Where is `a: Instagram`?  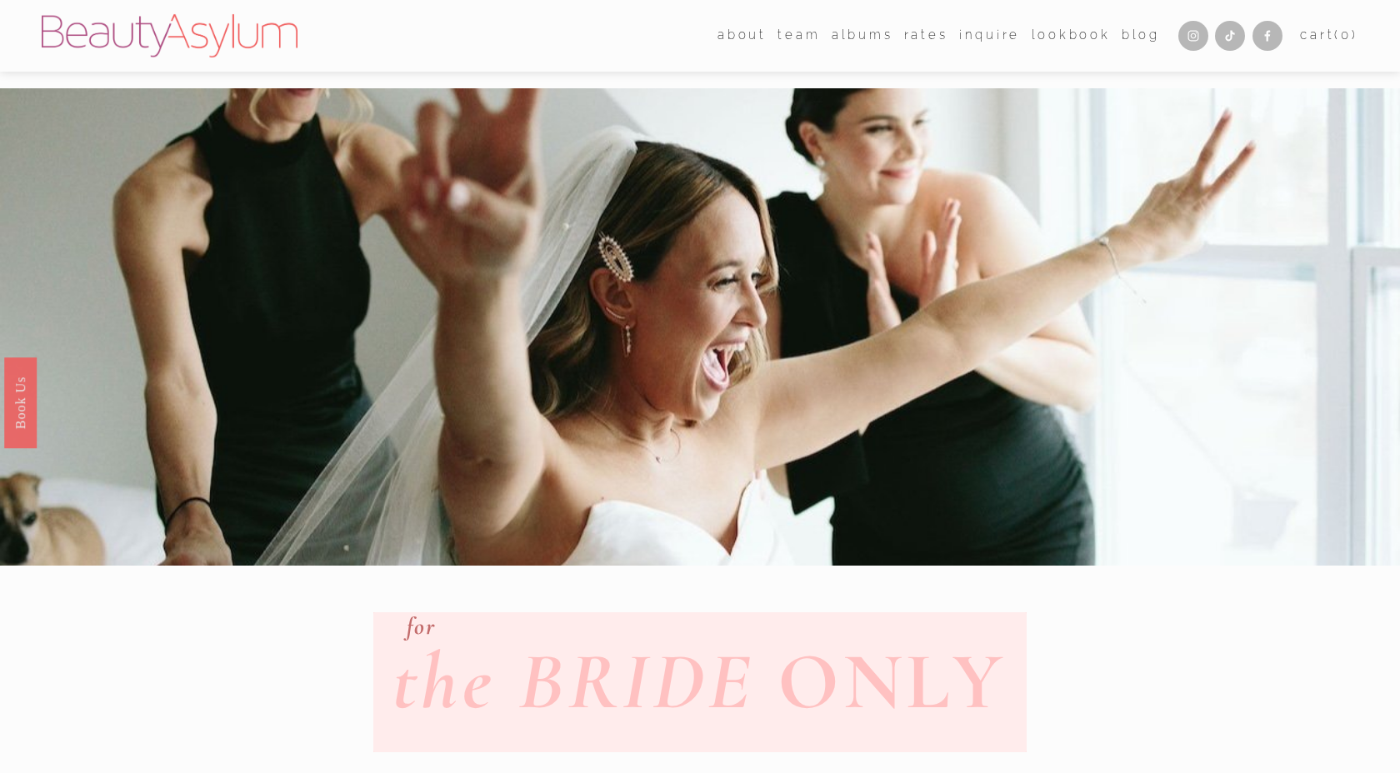 a: Instagram is located at coordinates (1193, 36).